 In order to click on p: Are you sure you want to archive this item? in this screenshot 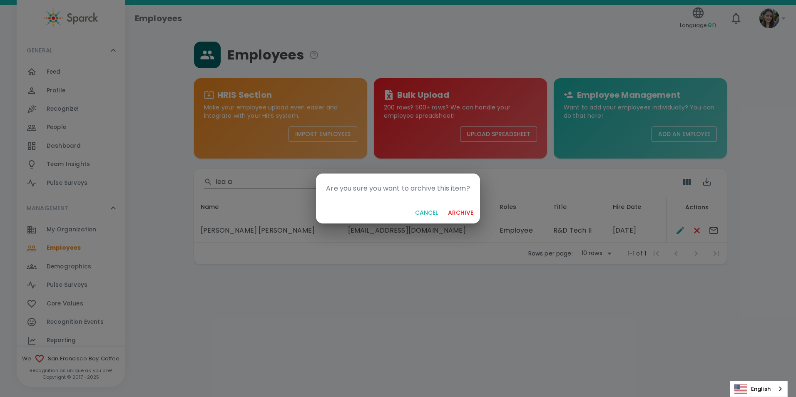, I will do `click(397, 189)`.